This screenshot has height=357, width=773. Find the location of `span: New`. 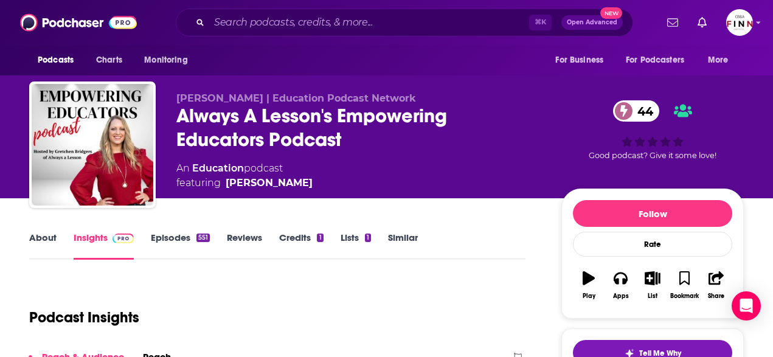

span: New is located at coordinates (612, 13).